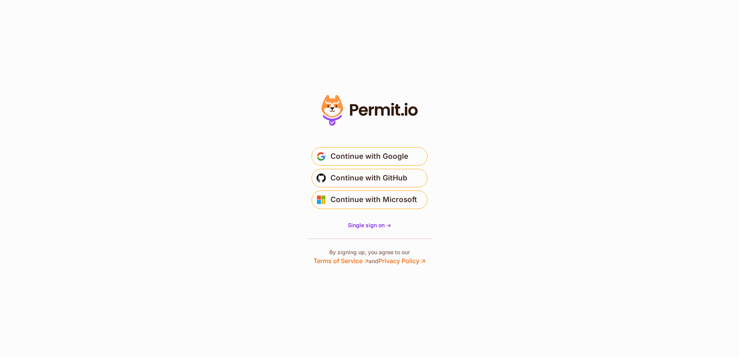  Describe the element at coordinates (370, 157) in the screenshot. I see `button: Continue with Google` at that location.